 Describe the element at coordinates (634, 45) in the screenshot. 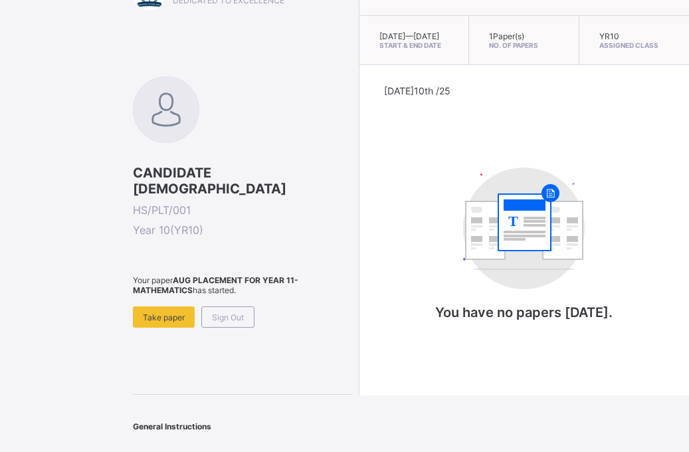

I see `span: Assigned Class` at that location.